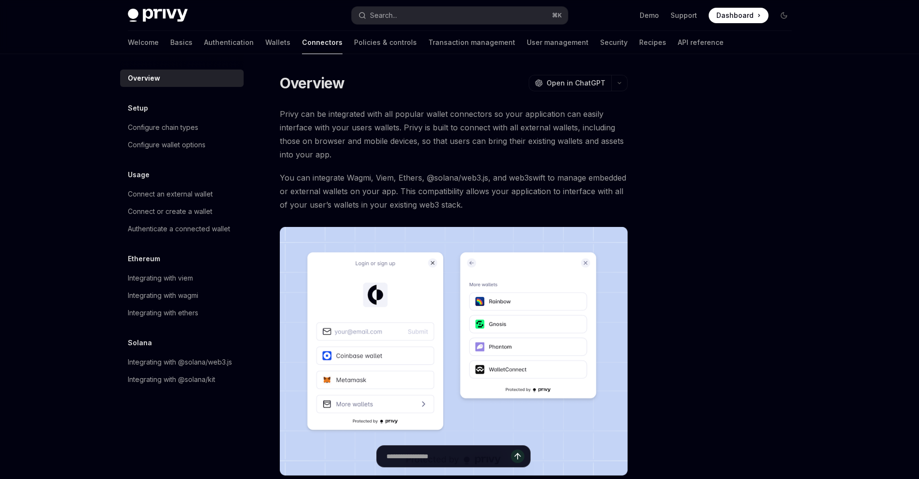  What do you see at coordinates (784, 15) in the screenshot?
I see `button: Toggle dark mode` at bounding box center [784, 15].